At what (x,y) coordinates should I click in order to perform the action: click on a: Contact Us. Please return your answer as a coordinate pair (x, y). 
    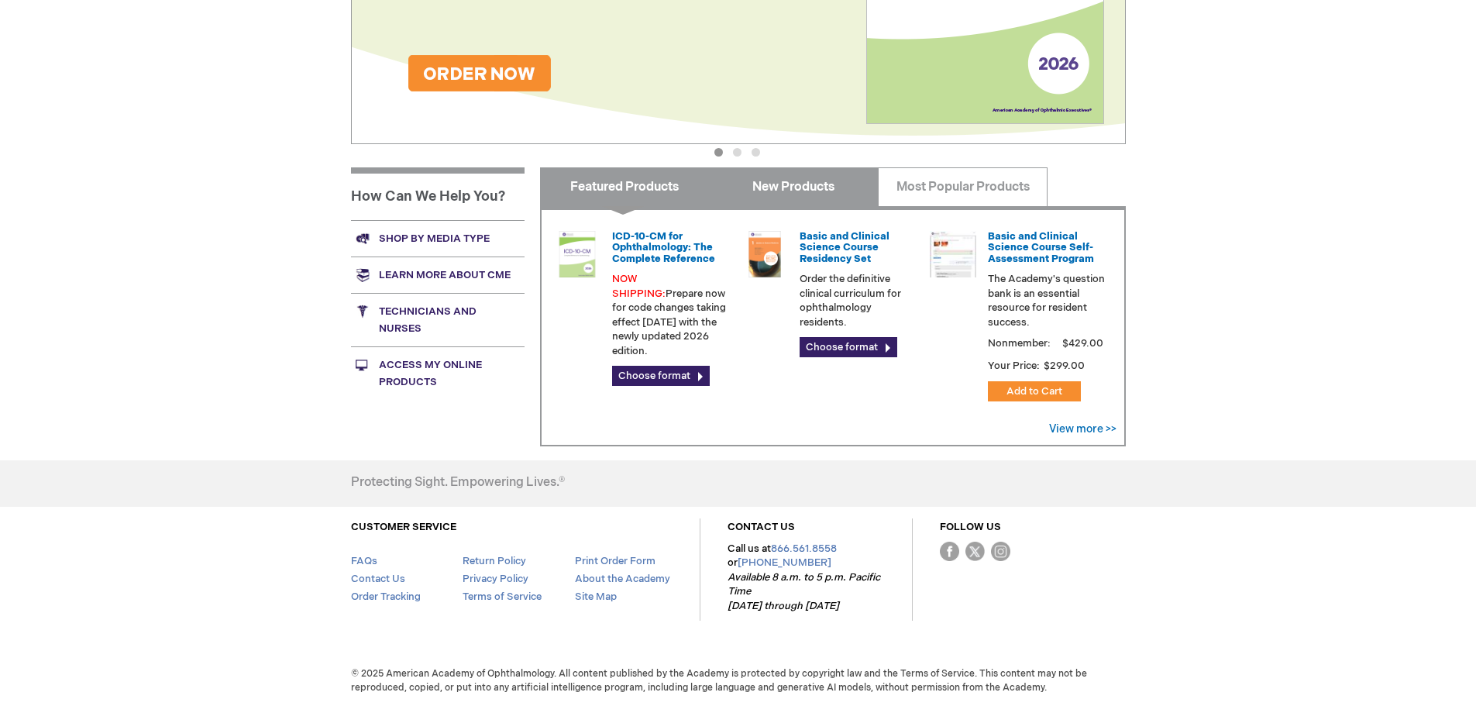
    Looking at the image, I should click on (378, 579).